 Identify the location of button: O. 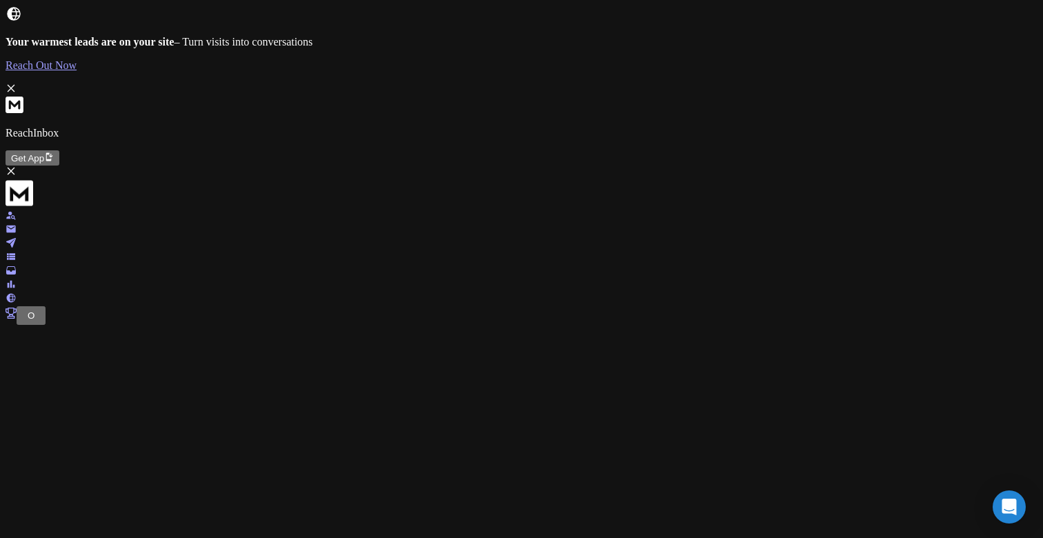
(31, 315).